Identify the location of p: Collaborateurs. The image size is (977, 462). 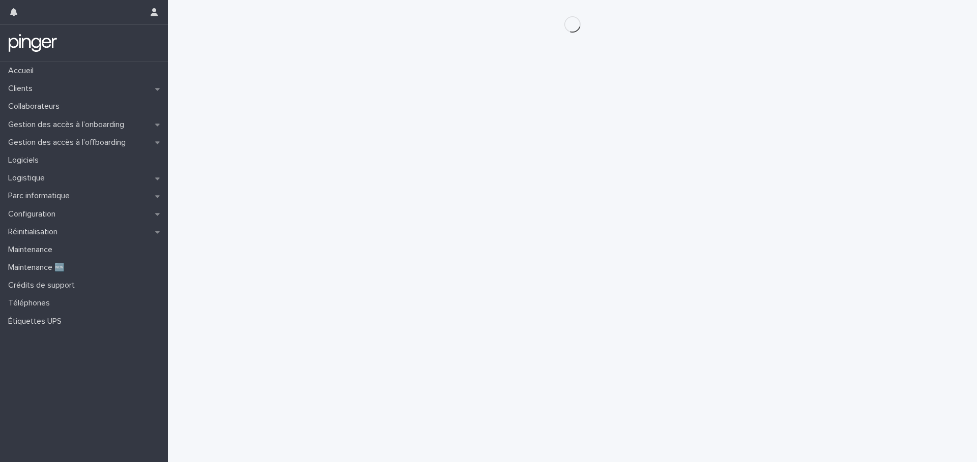
(36, 106).